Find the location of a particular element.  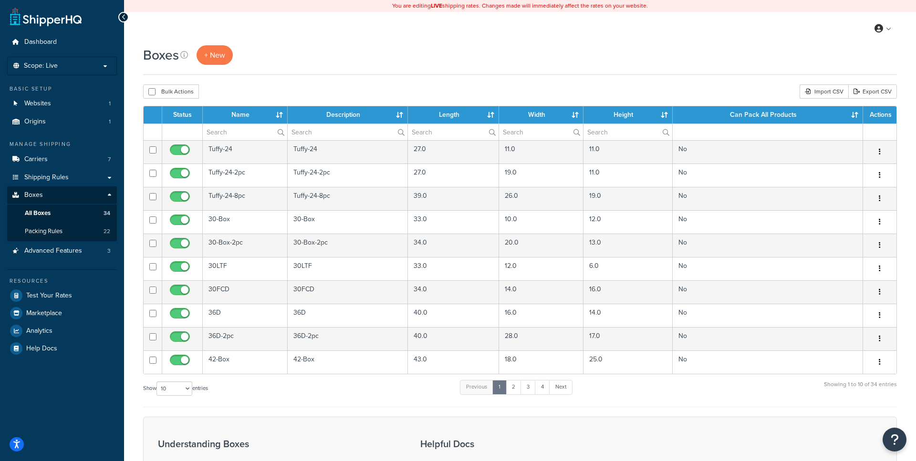

td: 18.0 is located at coordinates (541, 362).